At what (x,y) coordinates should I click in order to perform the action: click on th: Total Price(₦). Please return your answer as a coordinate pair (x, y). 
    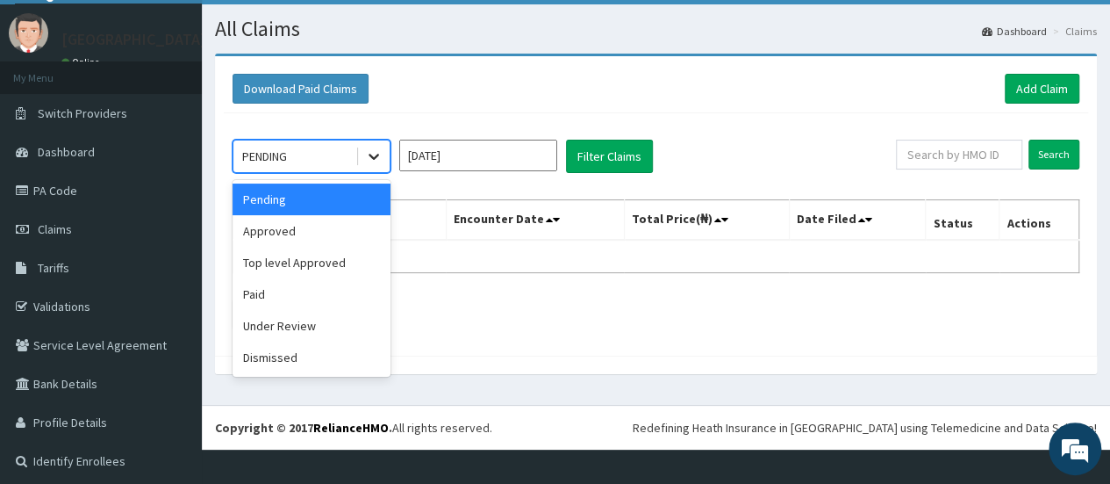
    Looking at the image, I should click on (706, 220).